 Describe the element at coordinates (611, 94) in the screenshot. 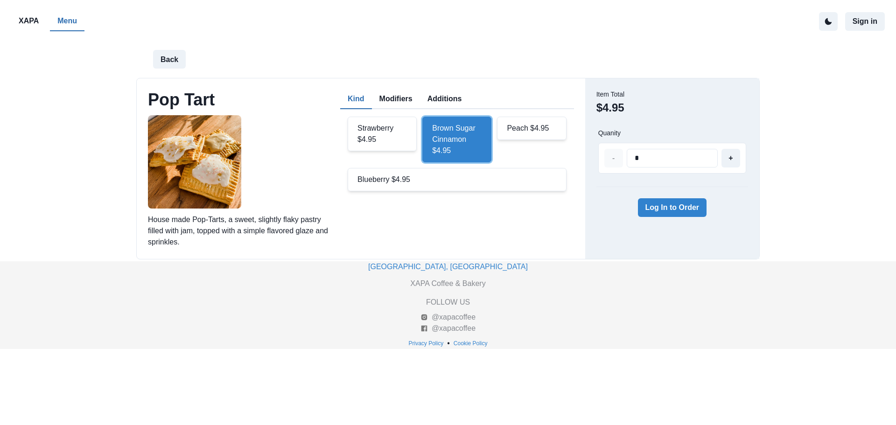

I see `dt: Item Total` at that location.